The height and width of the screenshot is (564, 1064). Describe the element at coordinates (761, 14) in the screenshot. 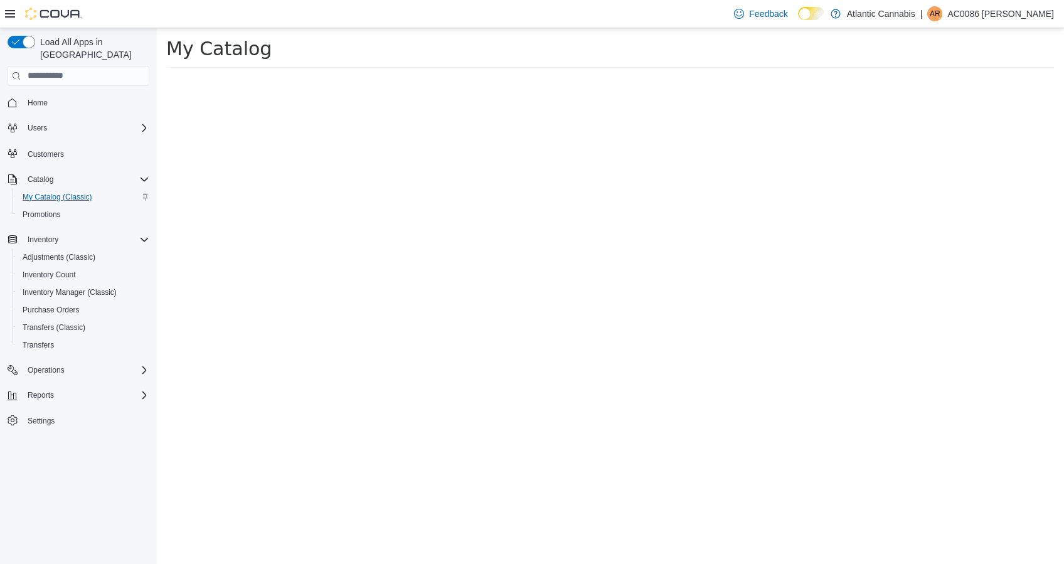

I see `a: Feedback` at that location.